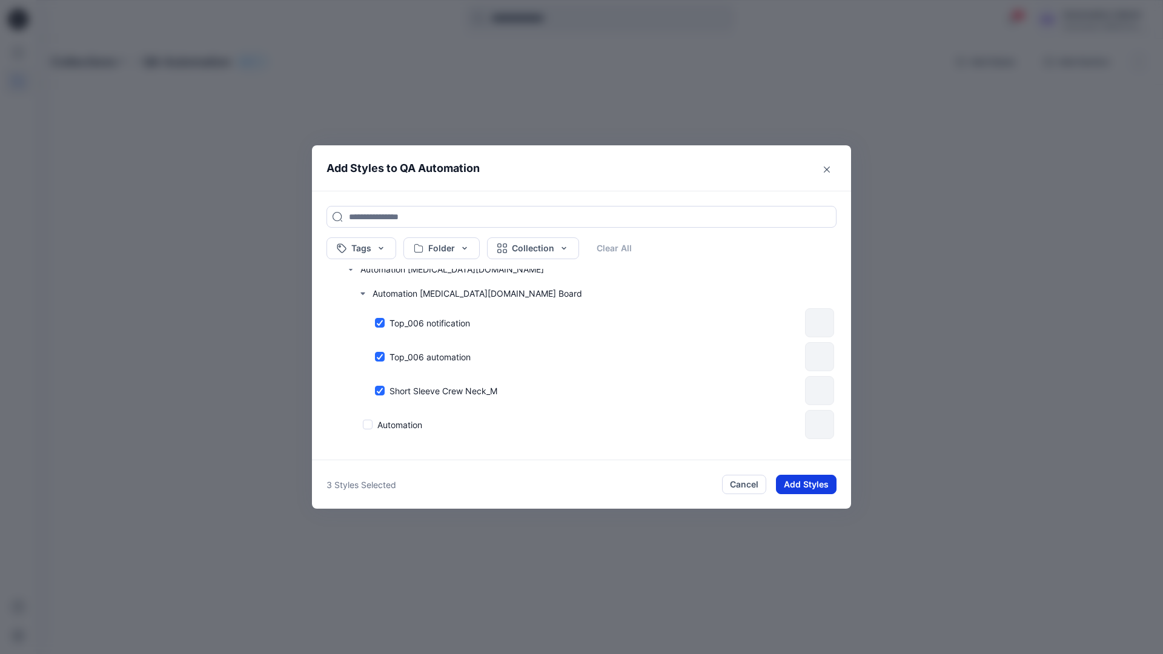  Describe the element at coordinates (361, 248) in the screenshot. I see `button: Tags` at that location.